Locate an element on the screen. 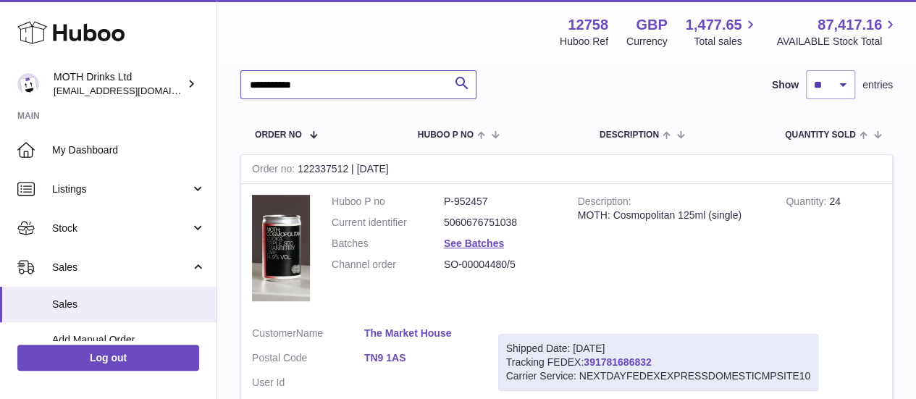 This screenshot has width=916, height=399. dd: SO-00004480/5 is located at coordinates (500, 264).